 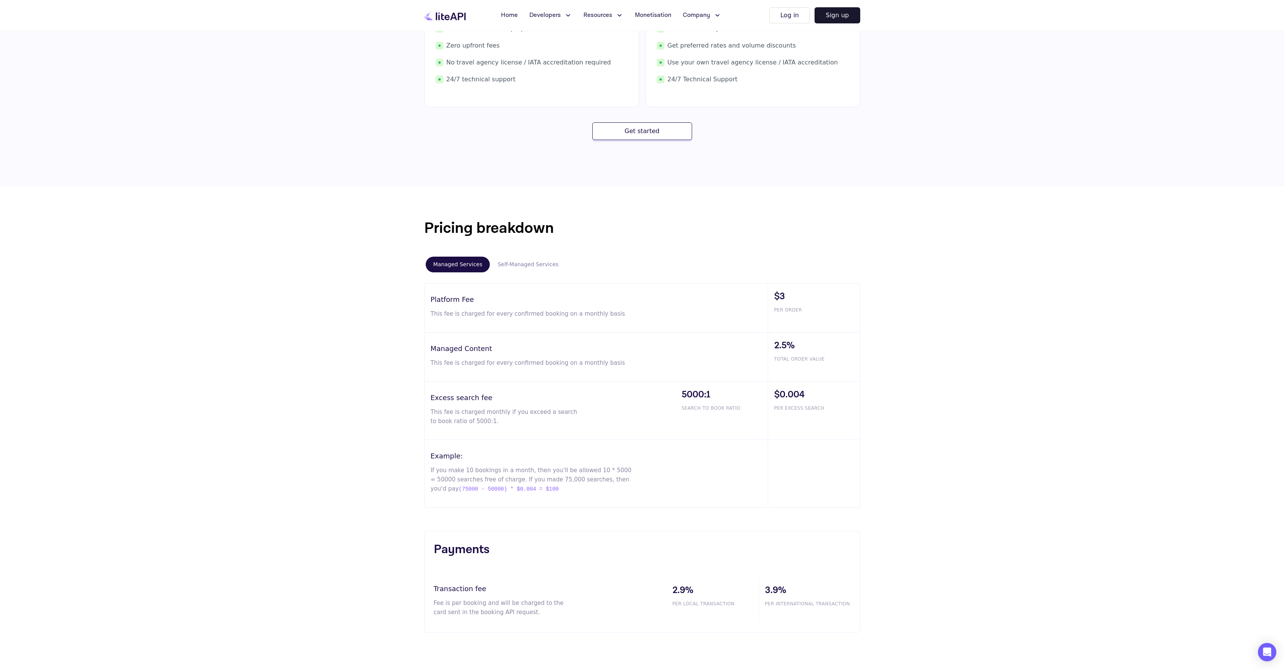 What do you see at coordinates (509, 15) in the screenshot?
I see `span: Home` at bounding box center [509, 15].